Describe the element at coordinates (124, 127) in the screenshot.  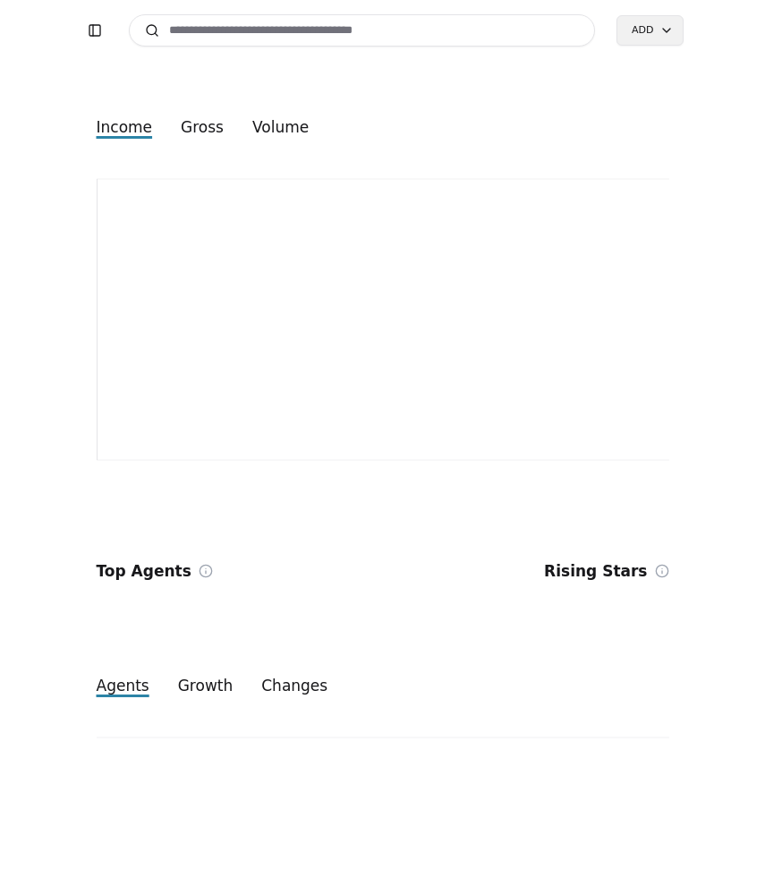
I see `button: income` at that location.